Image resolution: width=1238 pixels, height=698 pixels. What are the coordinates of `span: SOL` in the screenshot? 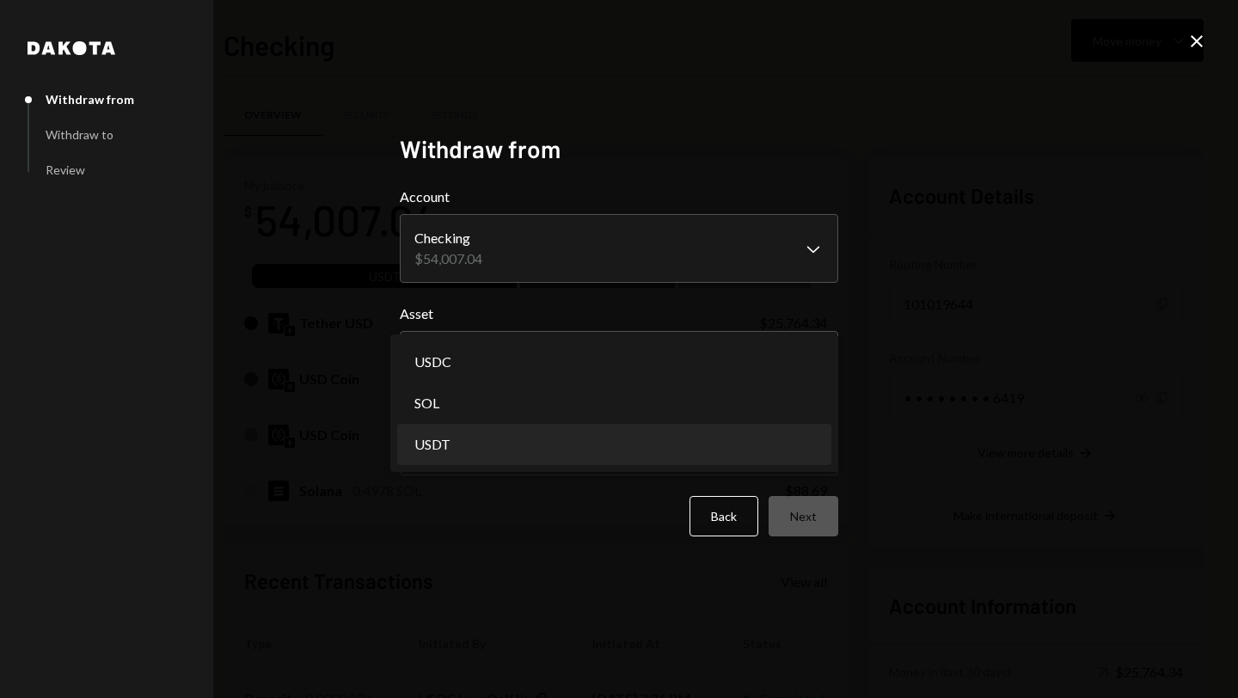 It's located at (426, 403).